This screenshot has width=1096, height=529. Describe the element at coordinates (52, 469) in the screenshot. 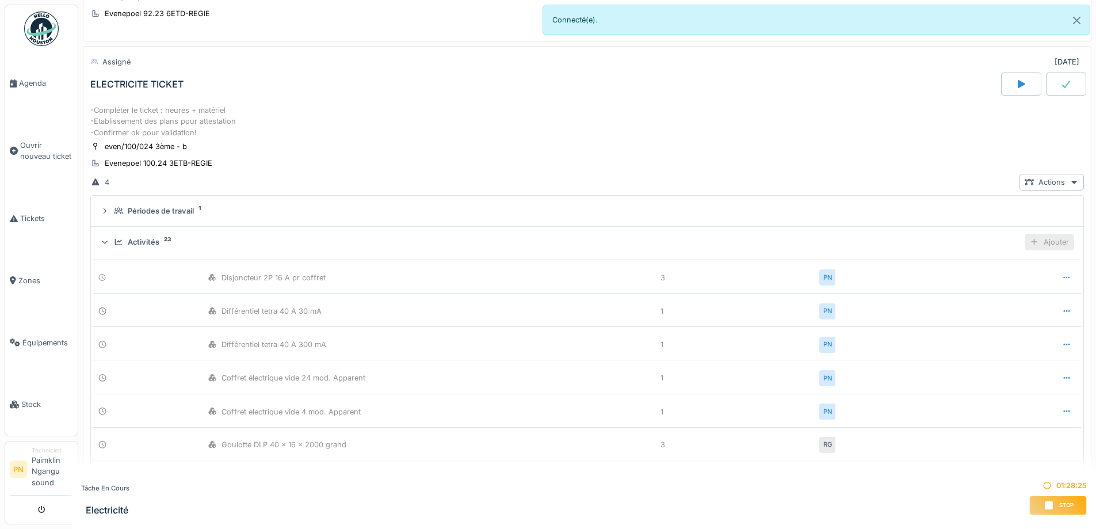

I see `li: Paimklin Ngangu sound` at that location.